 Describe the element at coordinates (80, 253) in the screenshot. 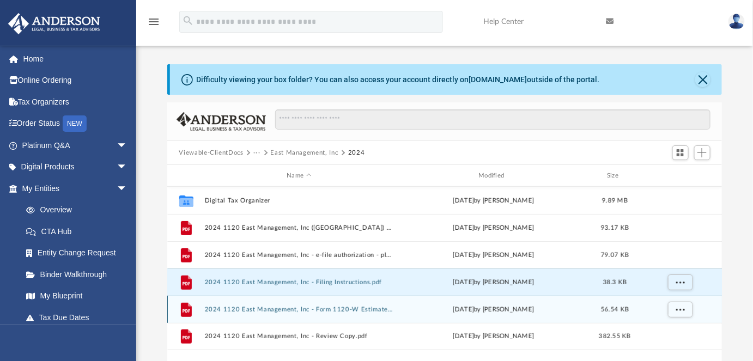

I see `a: Entity Change Request` at that location.